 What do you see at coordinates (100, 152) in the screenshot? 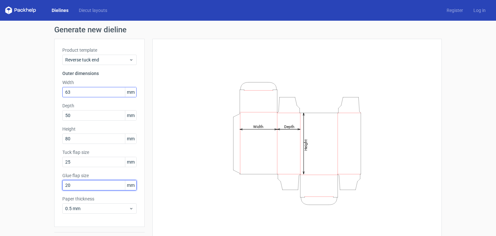
I see `label: Tuck flap size` at bounding box center [100, 152].